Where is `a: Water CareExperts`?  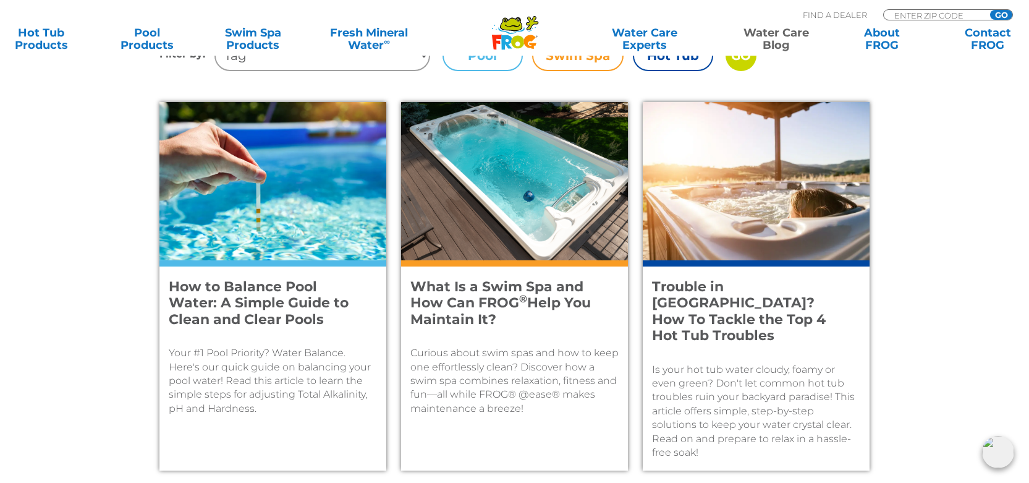
a: Water CareExperts is located at coordinates (644, 39).